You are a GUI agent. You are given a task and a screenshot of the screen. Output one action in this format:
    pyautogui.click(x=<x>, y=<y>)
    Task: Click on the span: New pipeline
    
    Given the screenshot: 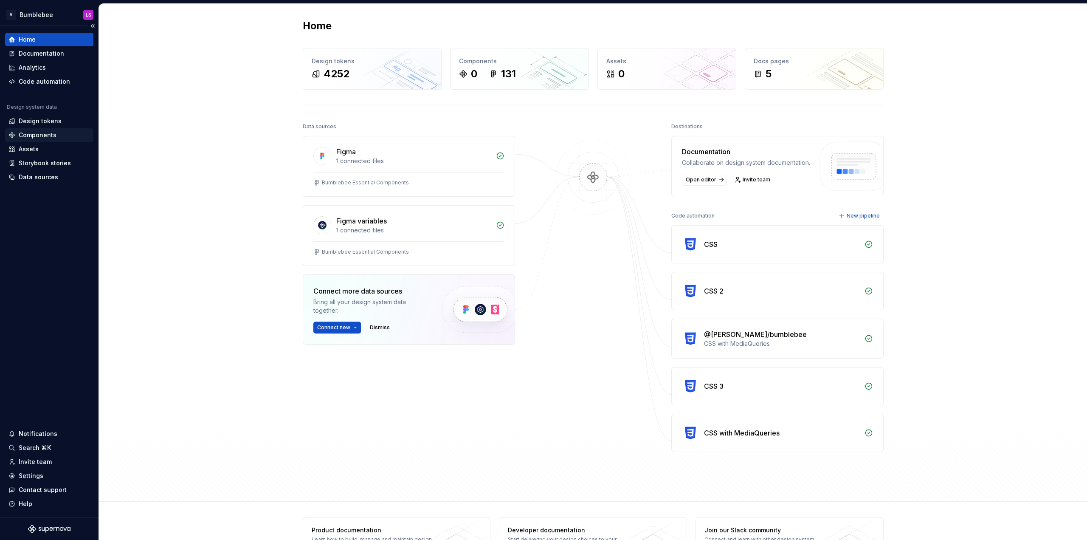 What is the action you would take?
    pyautogui.click(x=864, y=216)
    